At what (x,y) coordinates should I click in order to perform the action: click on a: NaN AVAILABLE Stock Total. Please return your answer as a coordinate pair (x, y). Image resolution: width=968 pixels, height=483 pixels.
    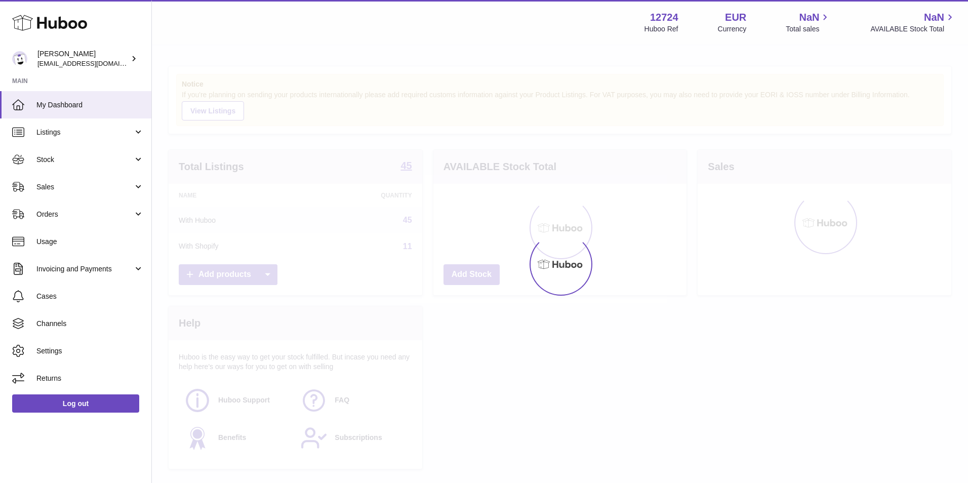
    Looking at the image, I should click on (913, 22).